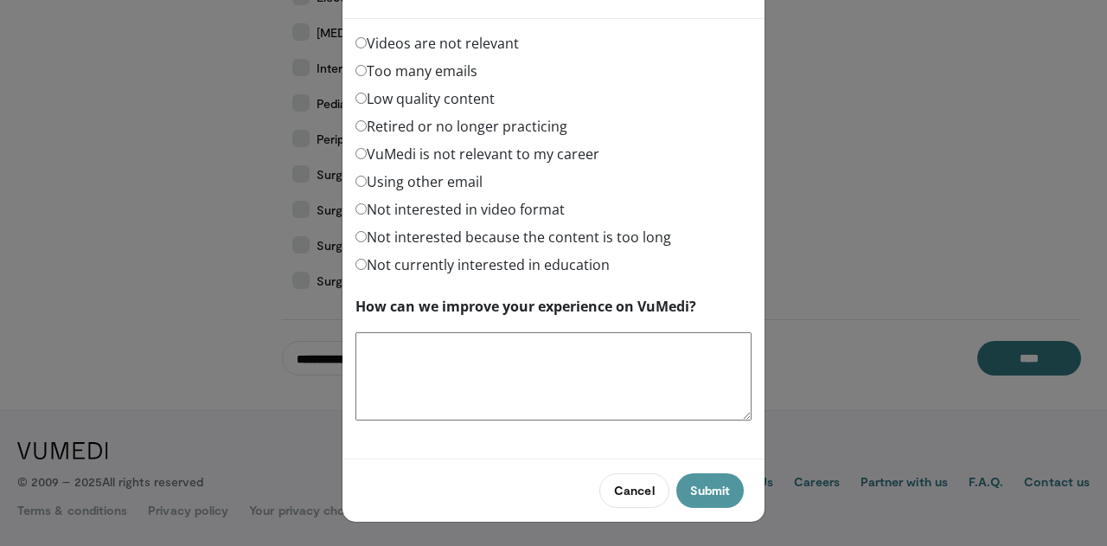  Describe the element at coordinates (361, 42) in the screenshot. I see `input: Videos are not relevant` at that location.